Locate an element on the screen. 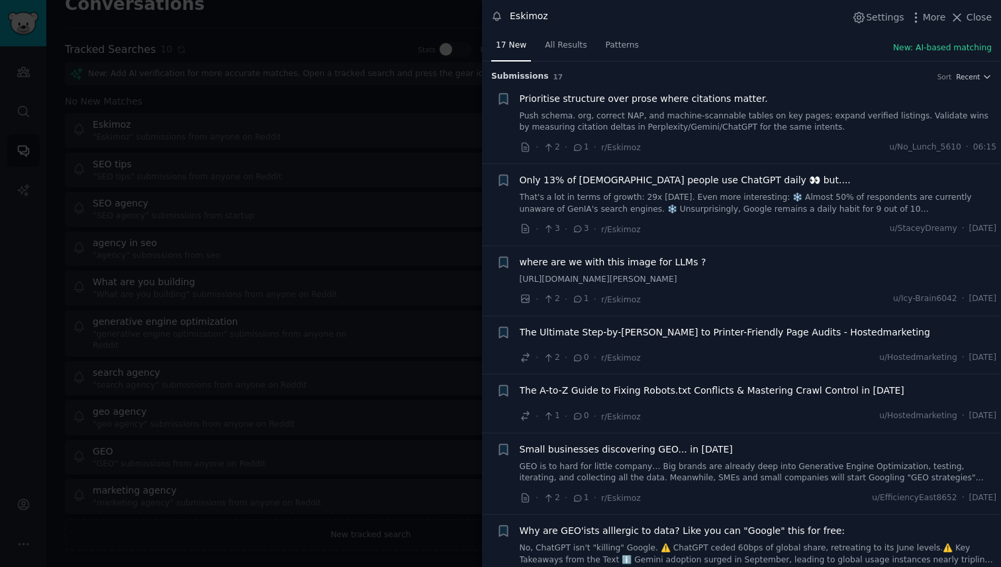  span: More is located at coordinates (934, 17).